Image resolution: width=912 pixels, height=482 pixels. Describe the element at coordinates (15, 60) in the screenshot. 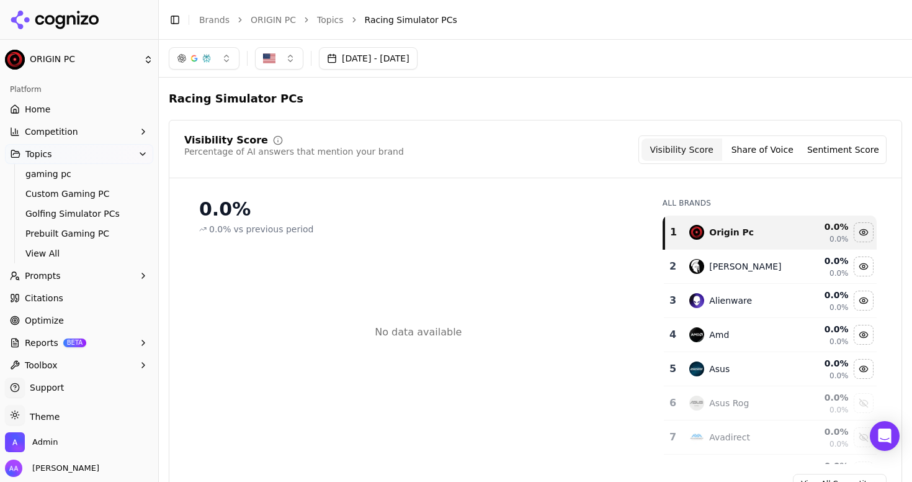

I see `img: ORIGIN PC` at that location.